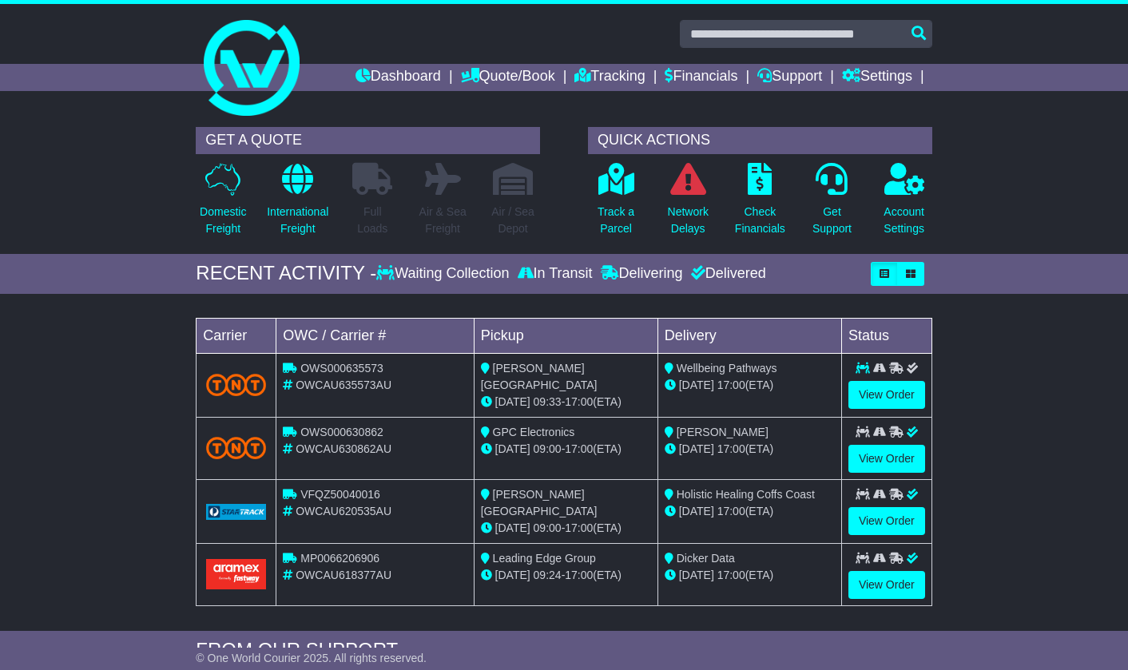 Image resolution: width=1128 pixels, height=670 pixels. Describe the element at coordinates (760, 141) in the screenshot. I see `div: QUICK ACTIONS` at that location.